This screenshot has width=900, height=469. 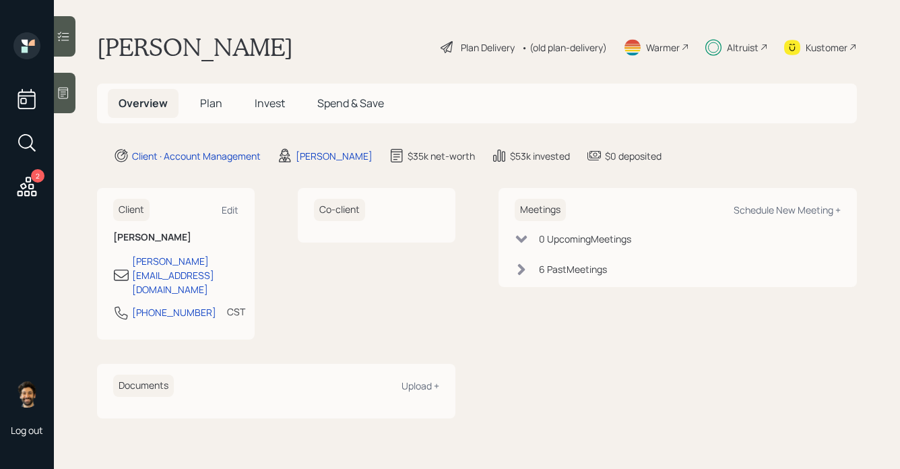 I want to click on h6: Client, so click(x=131, y=209).